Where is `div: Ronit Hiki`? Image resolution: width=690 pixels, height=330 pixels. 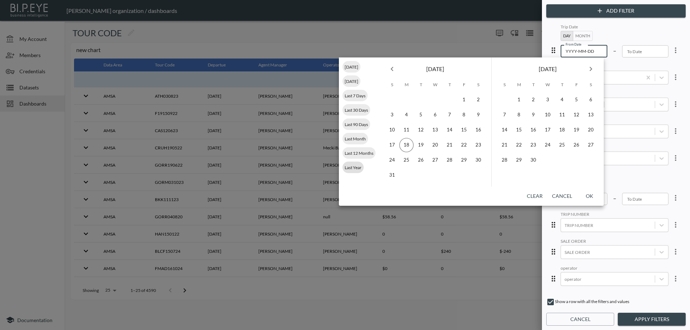
div: Ronit Hiki is located at coordinates (621, 101).